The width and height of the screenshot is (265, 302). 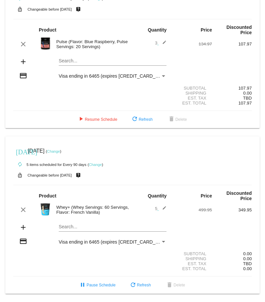 What do you see at coordinates (45, 209) in the screenshot?
I see `img: Image-1-Carousel-Whey-5lb-Vanilla-no-badge-Transp.png` at bounding box center [45, 209].